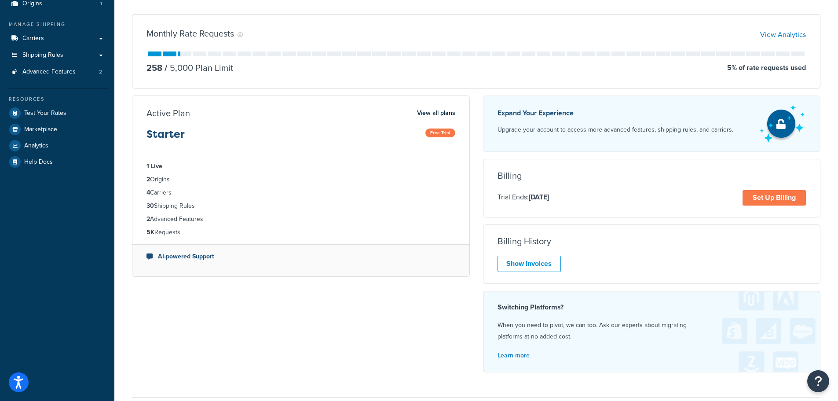  I want to click on button: Open Resource Center, so click(818, 381).